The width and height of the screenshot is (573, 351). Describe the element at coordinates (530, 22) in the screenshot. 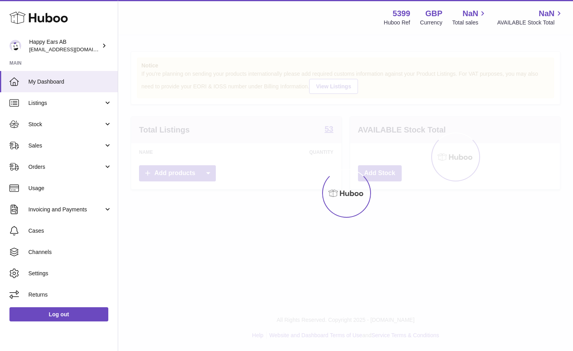

I see `span: AVAILABLE Stock Total` at that location.